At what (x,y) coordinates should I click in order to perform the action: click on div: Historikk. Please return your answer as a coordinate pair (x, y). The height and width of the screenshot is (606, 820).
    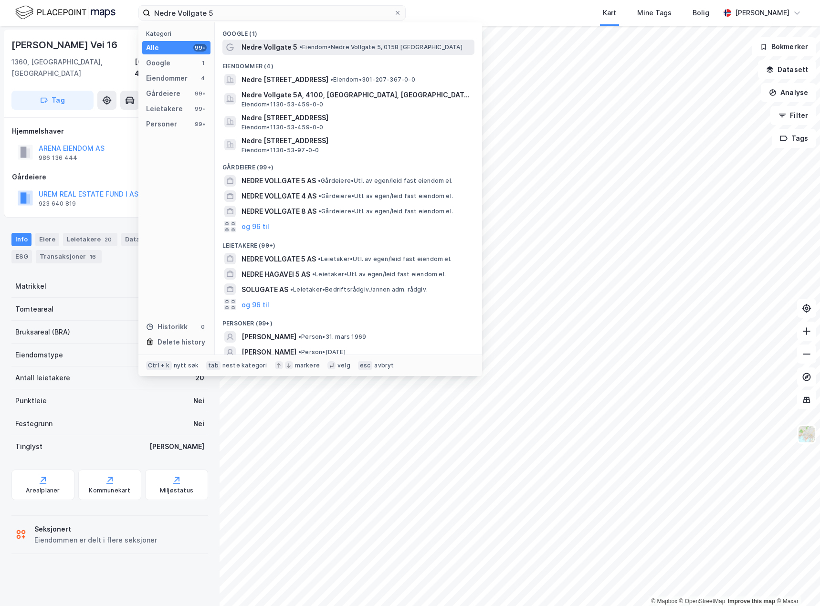
    Looking at the image, I should click on (167, 327).